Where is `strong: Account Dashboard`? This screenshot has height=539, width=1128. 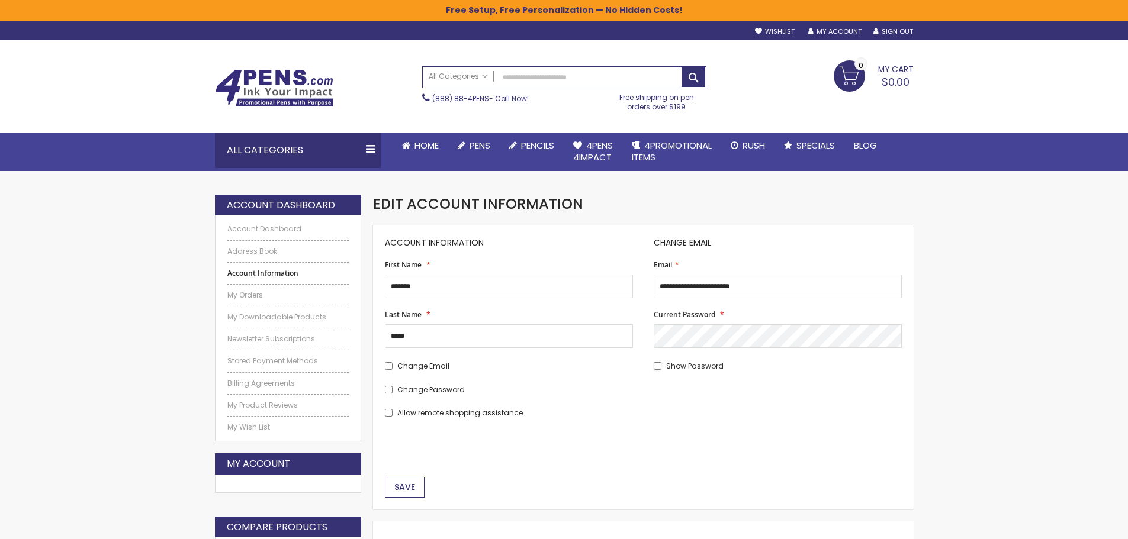 strong: Account Dashboard is located at coordinates (281, 205).